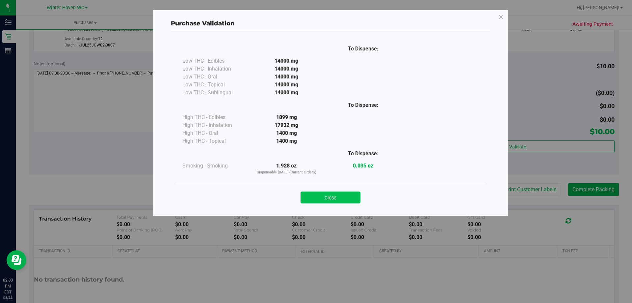 The width and height of the screenshot is (632, 303). What do you see at coordinates (203, 23) in the screenshot?
I see `span: Purchase Validation` at bounding box center [203, 23].